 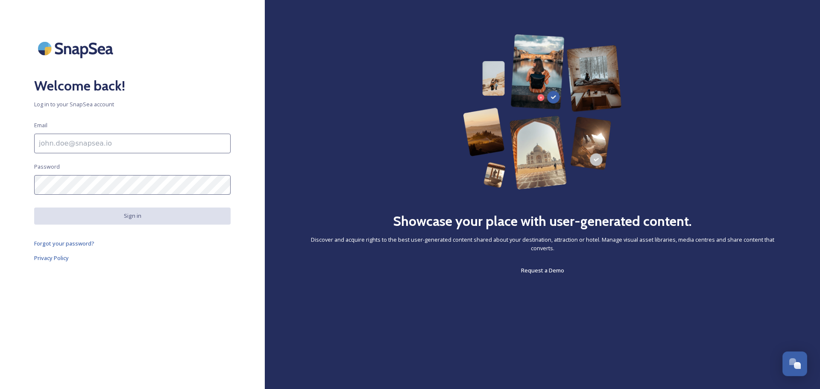 I want to click on a: Privacy Policy, so click(x=132, y=258).